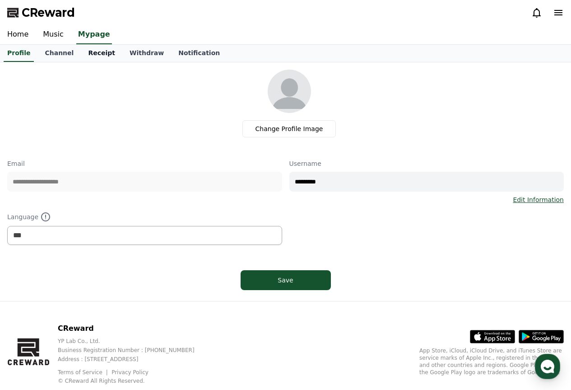  I want to click on a: Receipt, so click(102, 53).